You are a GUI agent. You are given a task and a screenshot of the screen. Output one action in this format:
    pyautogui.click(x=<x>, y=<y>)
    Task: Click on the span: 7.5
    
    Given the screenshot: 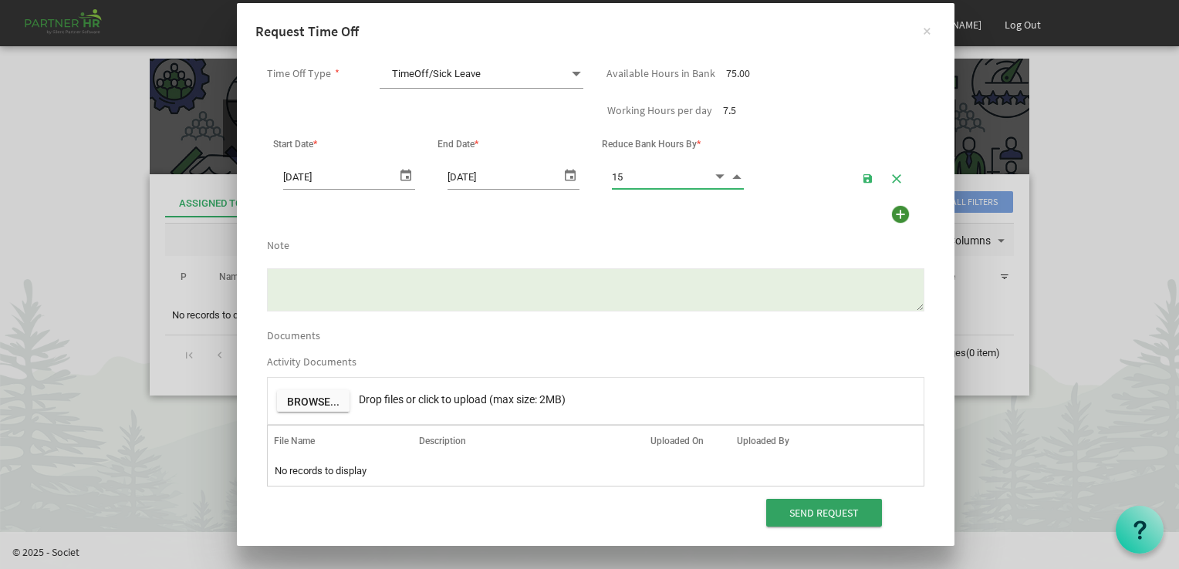 What is the action you would take?
    pyautogui.click(x=729, y=110)
    